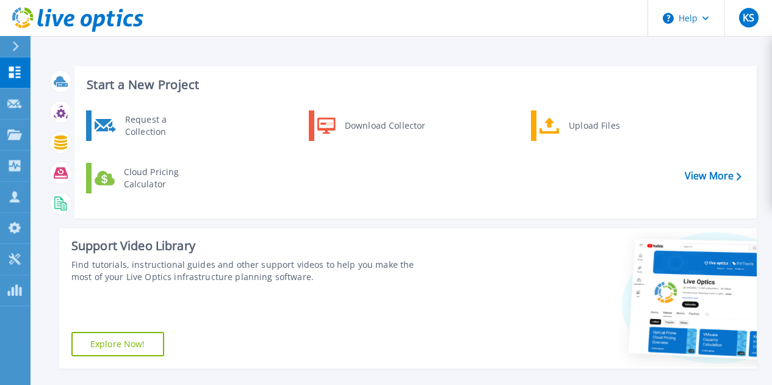 Image resolution: width=772 pixels, height=385 pixels. What do you see at coordinates (713, 176) in the screenshot?
I see `a: View More` at bounding box center [713, 176].